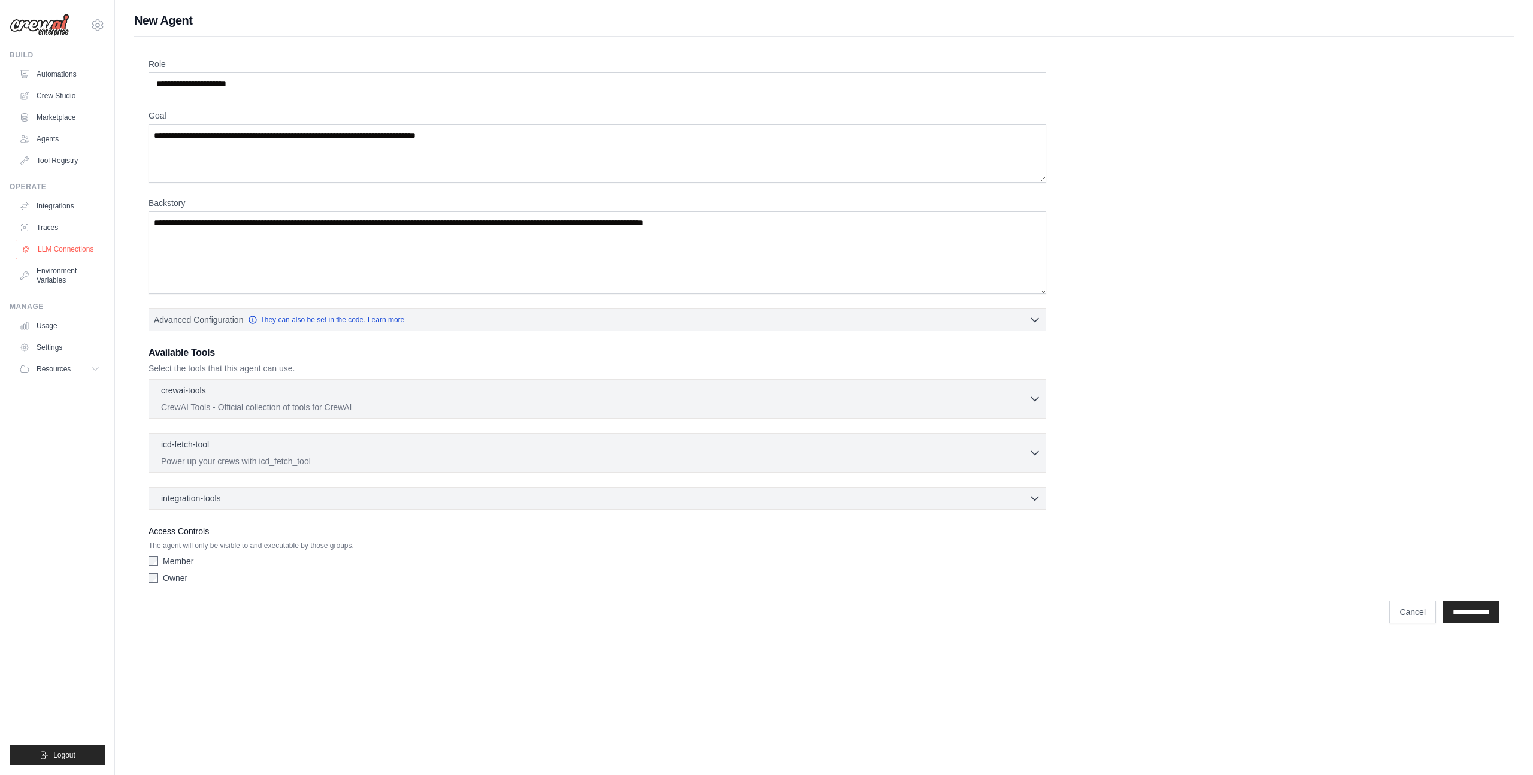 Image resolution: width=1533 pixels, height=775 pixels. What do you see at coordinates (597, 399) in the screenshot?
I see `button: crewai-tools CrewAI Tools - Official collection of tools for CrewAI` at bounding box center [597, 399].